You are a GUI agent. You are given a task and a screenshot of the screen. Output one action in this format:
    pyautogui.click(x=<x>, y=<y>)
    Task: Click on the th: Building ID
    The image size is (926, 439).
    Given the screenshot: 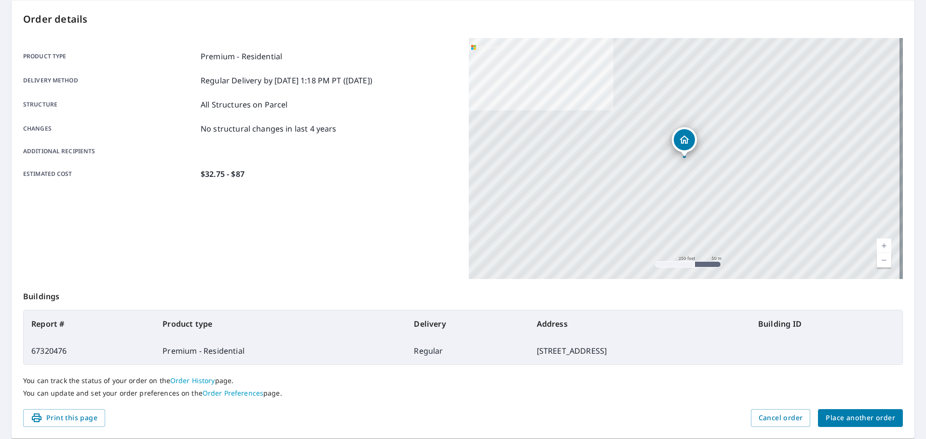 What is the action you would take?
    pyautogui.click(x=826, y=324)
    